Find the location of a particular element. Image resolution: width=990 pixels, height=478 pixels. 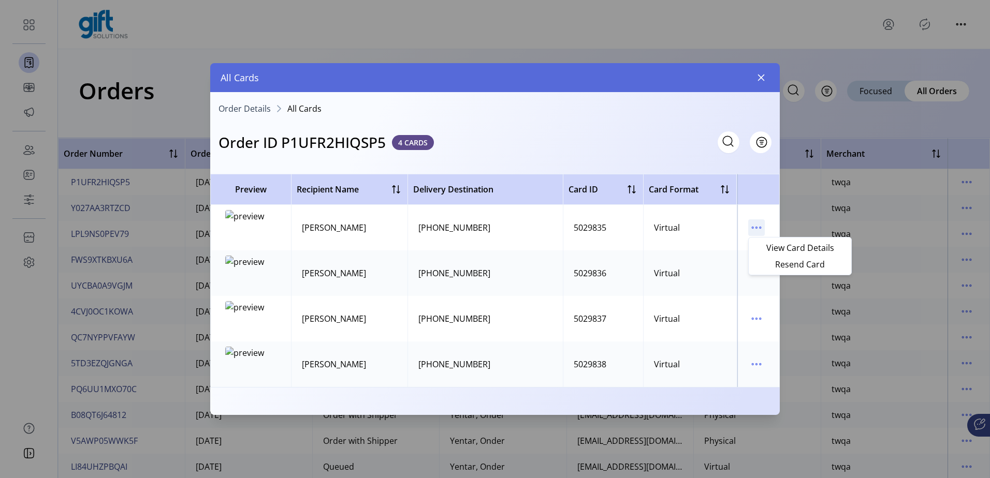

div: 5029836 is located at coordinates (590, 273).